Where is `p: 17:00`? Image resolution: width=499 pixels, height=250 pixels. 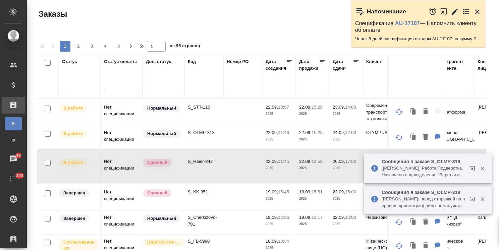 p: 17:00 is located at coordinates (350, 161).